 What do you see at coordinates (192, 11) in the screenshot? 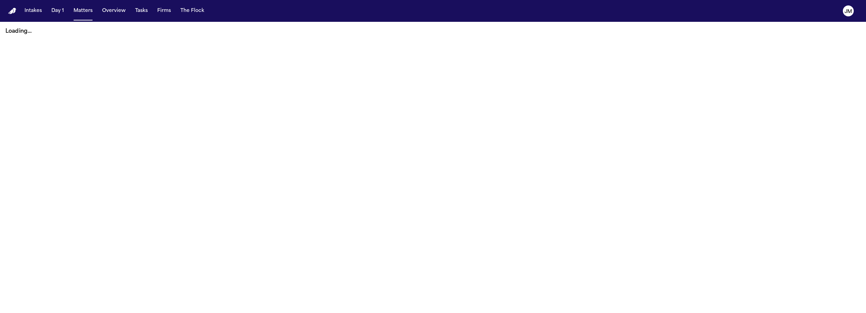
I see `button: The Flock` at bounding box center [192, 11].